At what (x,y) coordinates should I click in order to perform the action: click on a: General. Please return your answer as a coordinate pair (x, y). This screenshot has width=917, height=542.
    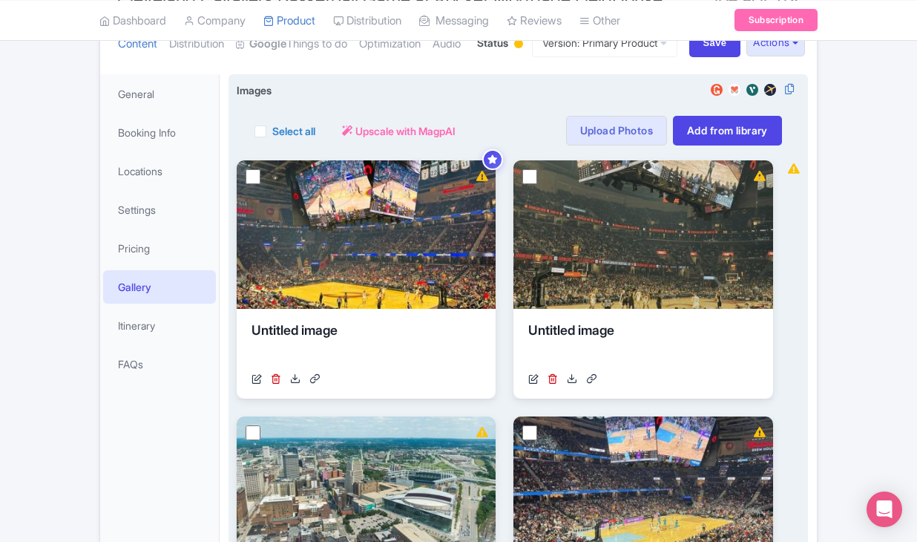
    Looking at the image, I should click on (160, 93).